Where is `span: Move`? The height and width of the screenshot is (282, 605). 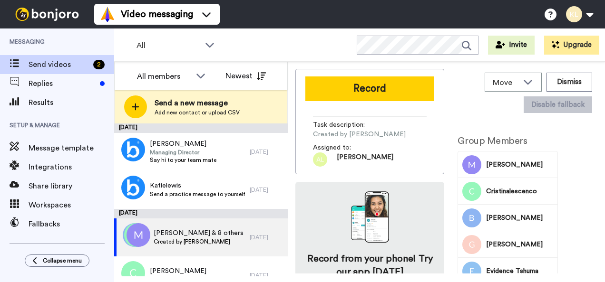 span: Move is located at coordinates (505, 83).